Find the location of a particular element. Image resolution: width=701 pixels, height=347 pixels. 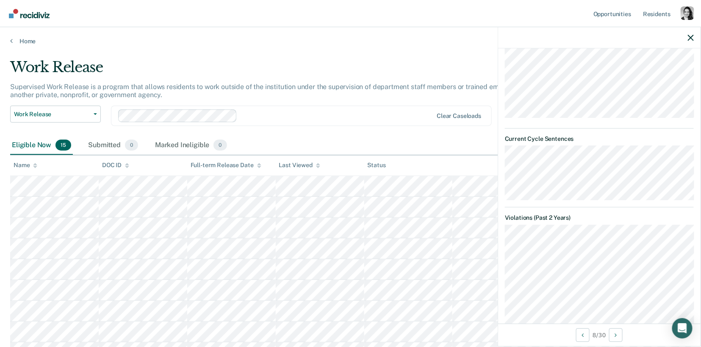

div: Open Intercom Messenger is located at coordinates (682, 328).